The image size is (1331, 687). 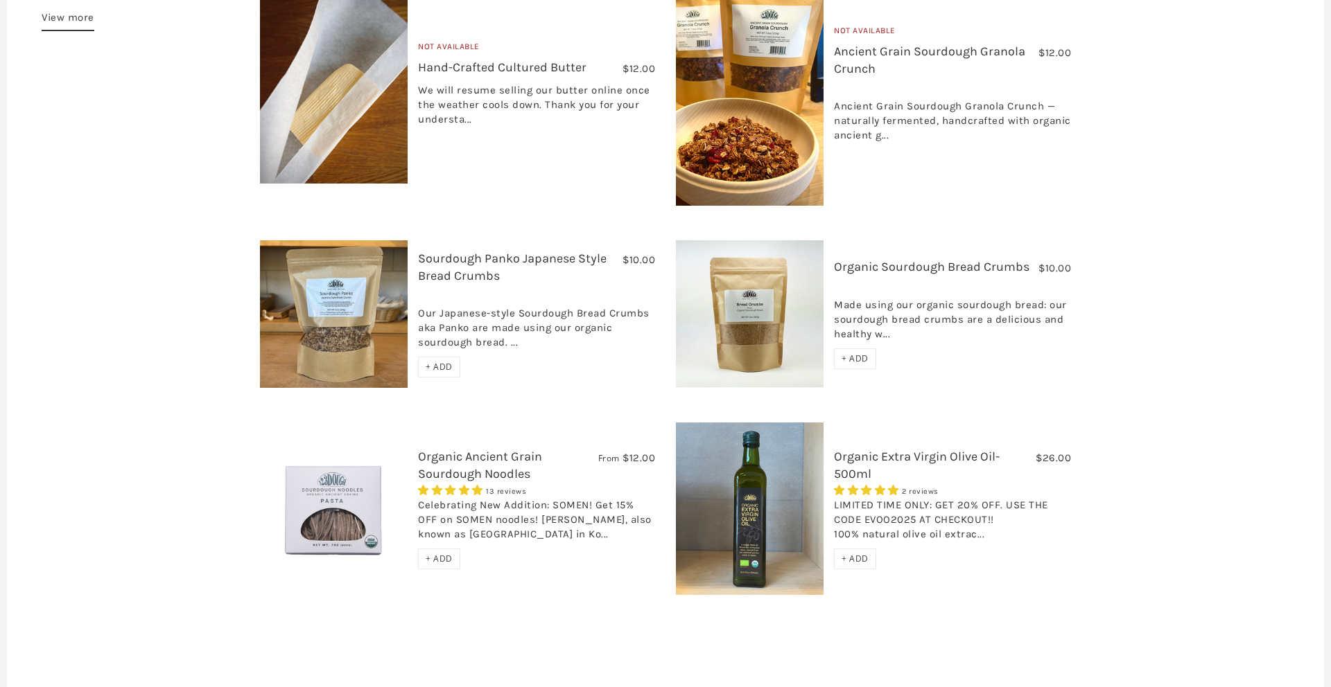 I want to click on a: View more, so click(x=68, y=20).